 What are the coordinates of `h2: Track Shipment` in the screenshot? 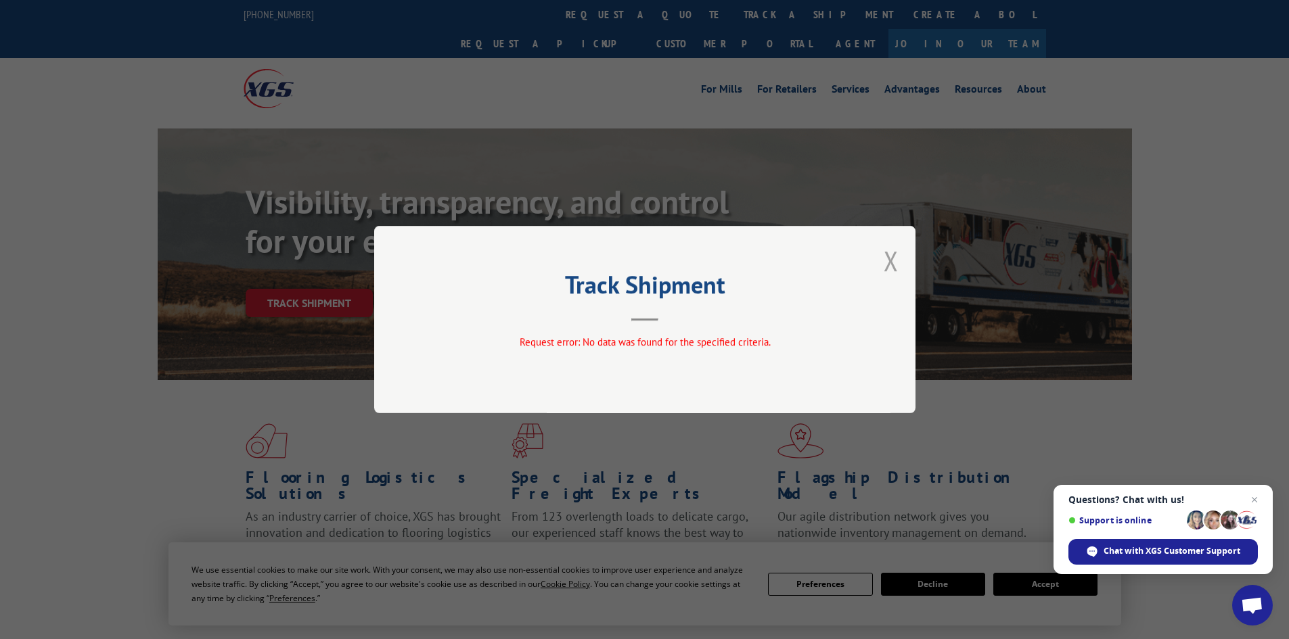 It's located at (645, 288).